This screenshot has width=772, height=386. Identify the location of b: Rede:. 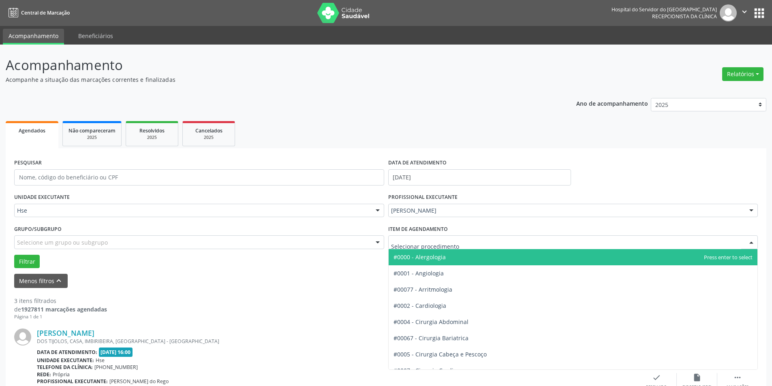
(44, 374).